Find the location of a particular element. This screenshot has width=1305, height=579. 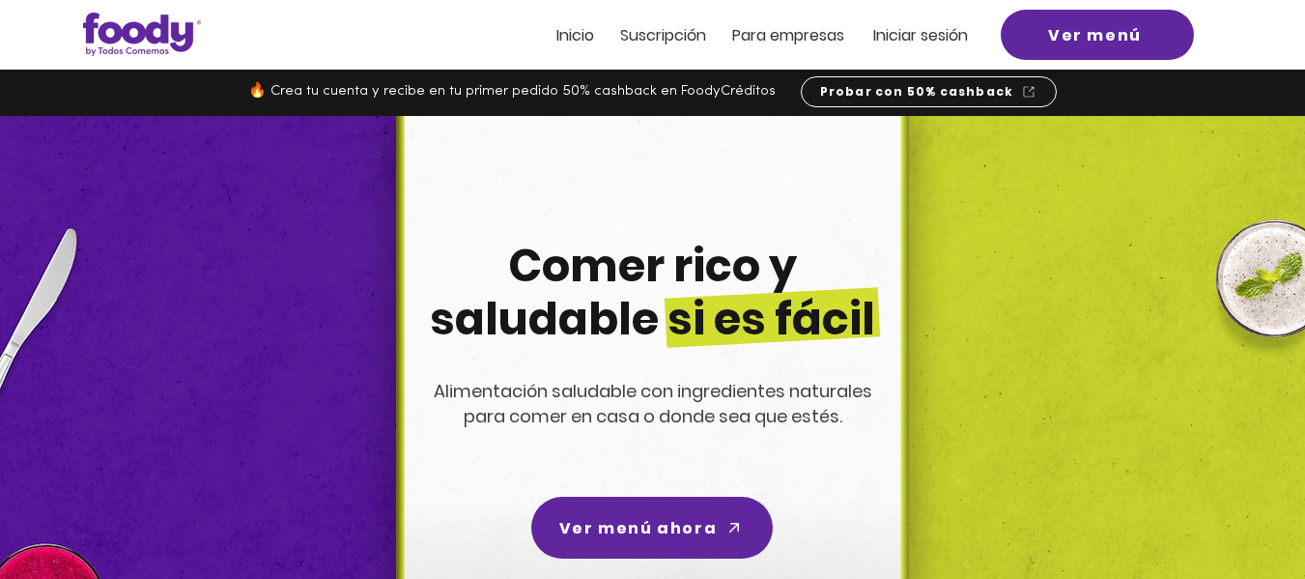

span: Iniciar sesión is located at coordinates (920, 35).